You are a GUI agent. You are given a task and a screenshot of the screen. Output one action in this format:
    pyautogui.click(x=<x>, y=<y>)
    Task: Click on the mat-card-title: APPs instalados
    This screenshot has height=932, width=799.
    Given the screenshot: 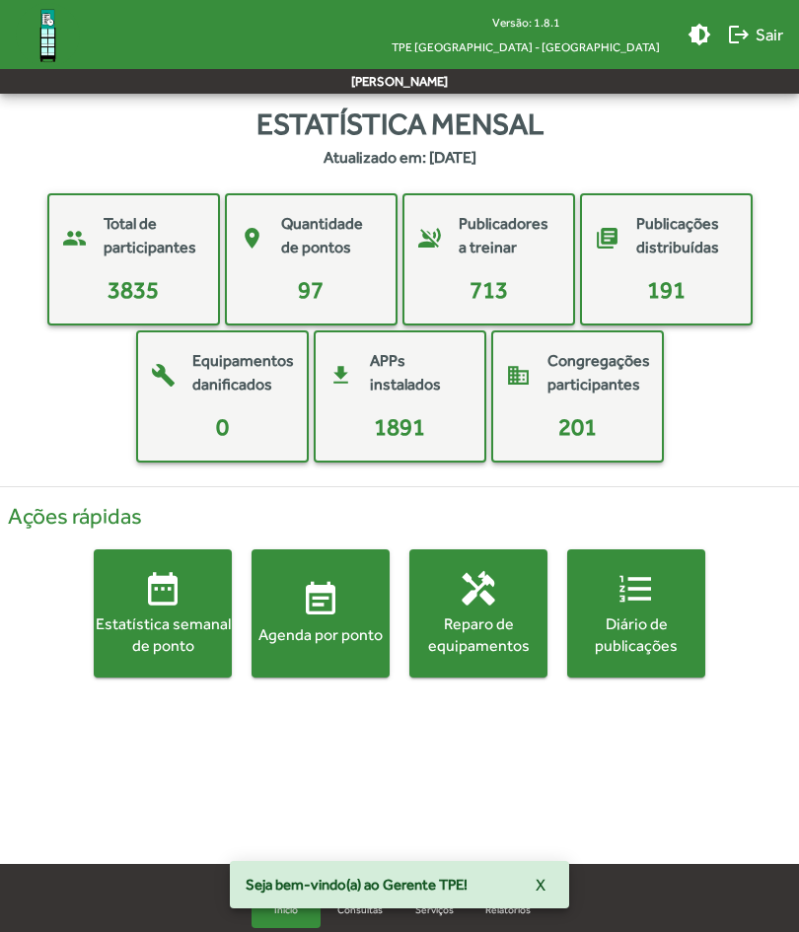 What is the action you would take?
    pyautogui.click(x=417, y=373)
    